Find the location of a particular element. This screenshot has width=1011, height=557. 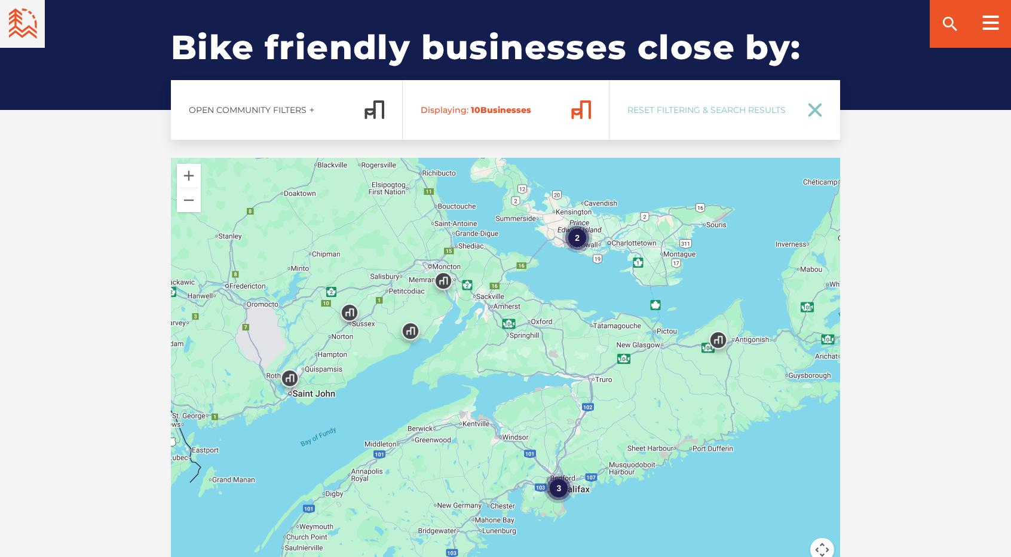

span: 10 is located at coordinates (475, 110).